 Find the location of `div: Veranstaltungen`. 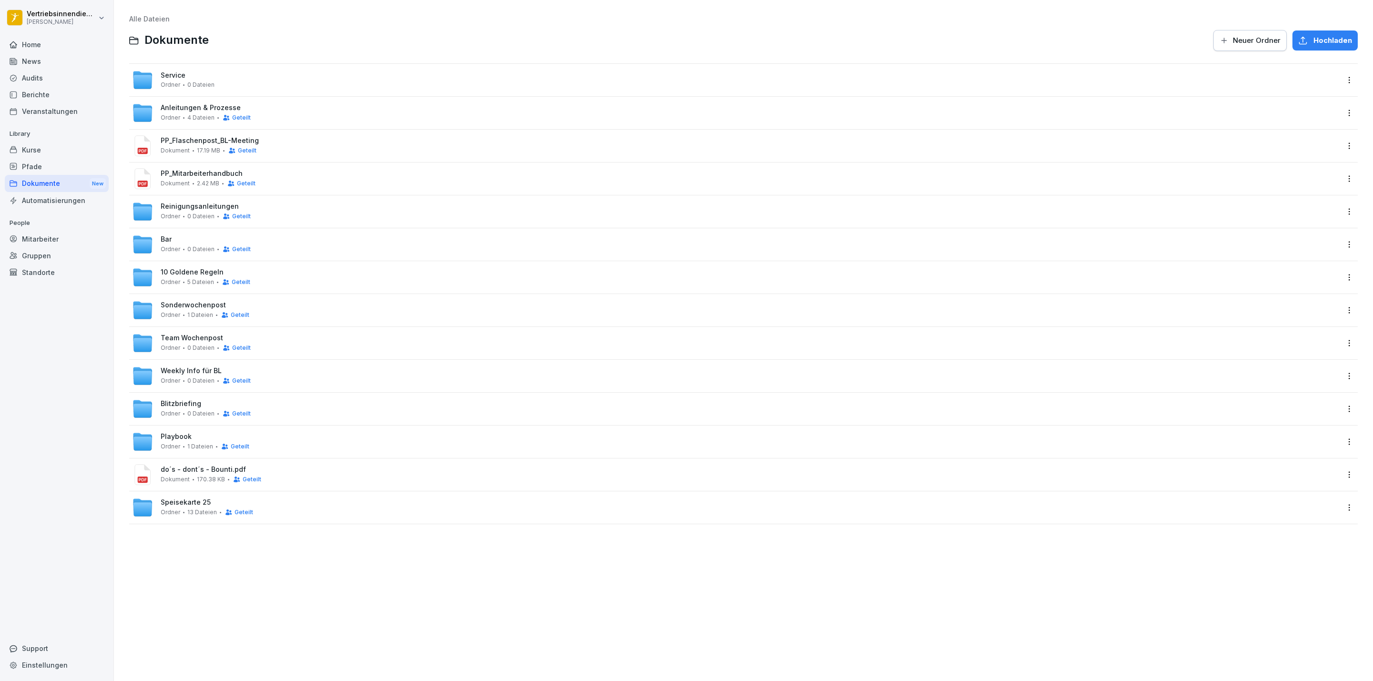

div: Veranstaltungen is located at coordinates (57, 111).